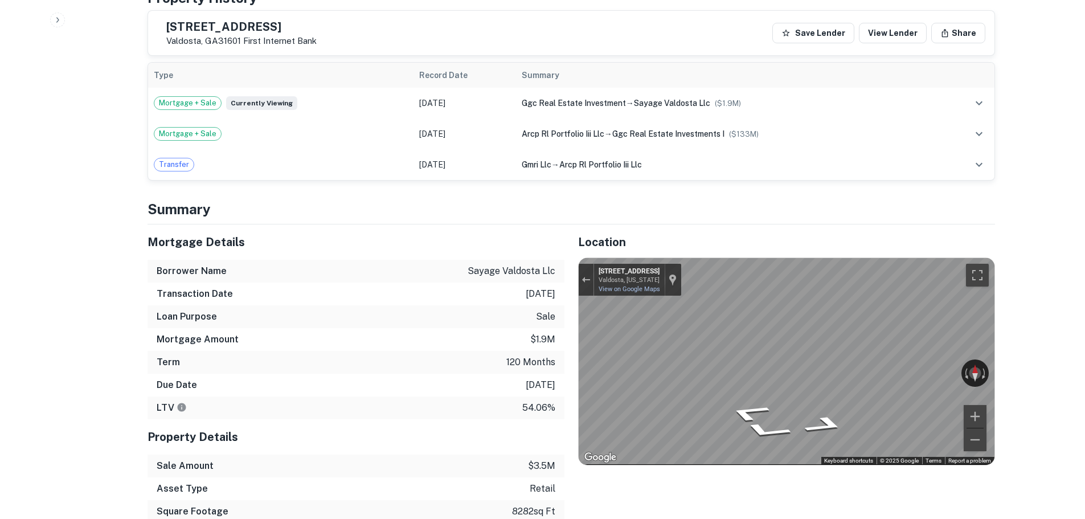 The image size is (1085, 519). Describe the element at coordinates (191, 271) in the screenshot. I see `h6: Borrower Name` at that location.